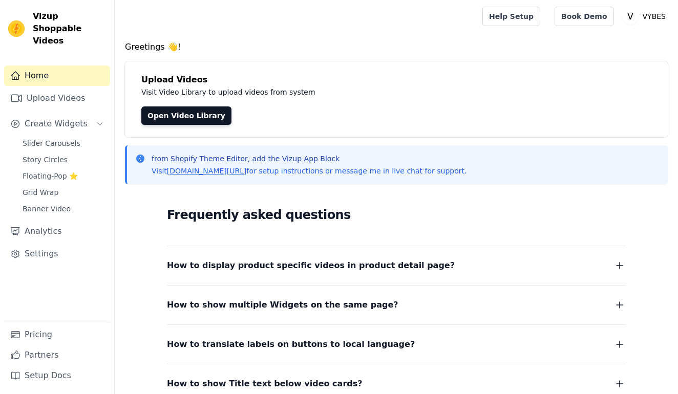 This screenshot has height=394, width=678. Describe the element at coordinates (63, 192) in the screenshot. I see `a: Grid Wrap` at that location.